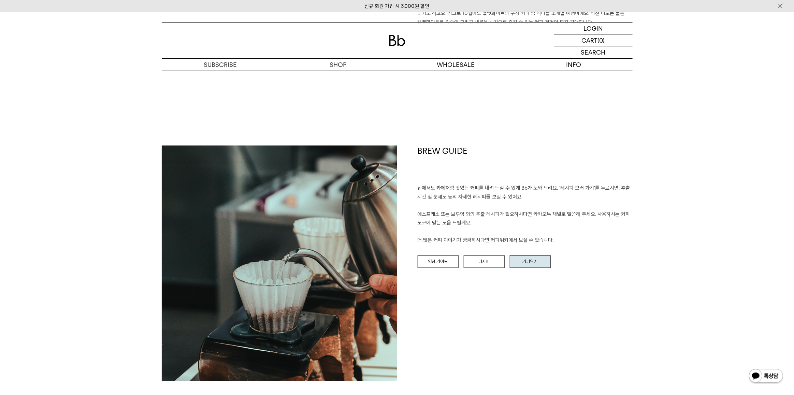 The height and width of the screenshot is (395, 794). Describe the element at coordinates (525, 165) in the screenshot. I see `h1: BREW GUIDE` at that location.